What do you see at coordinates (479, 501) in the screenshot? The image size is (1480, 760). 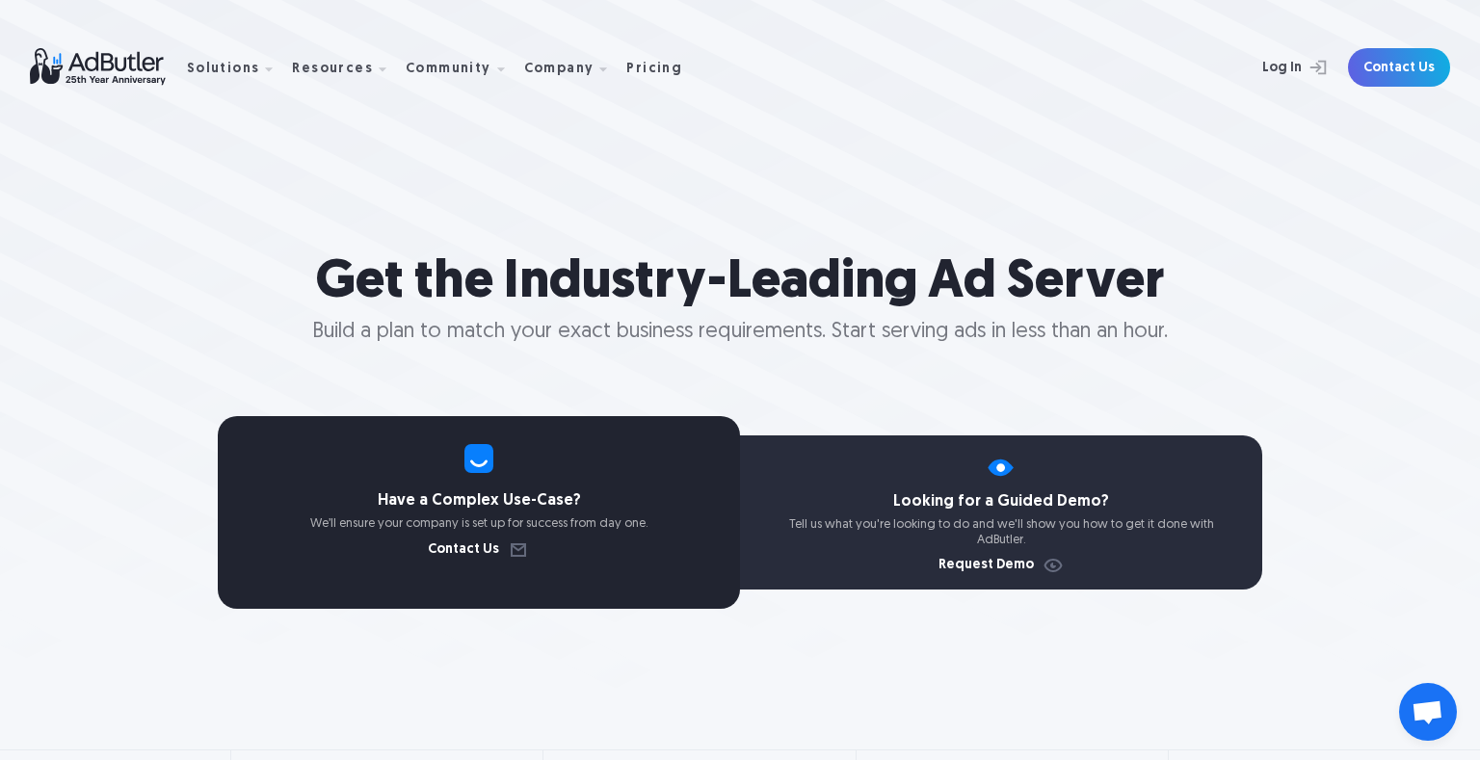 I see `h4: Have a Complex Use-Case?` at bounding box center [479, 501].